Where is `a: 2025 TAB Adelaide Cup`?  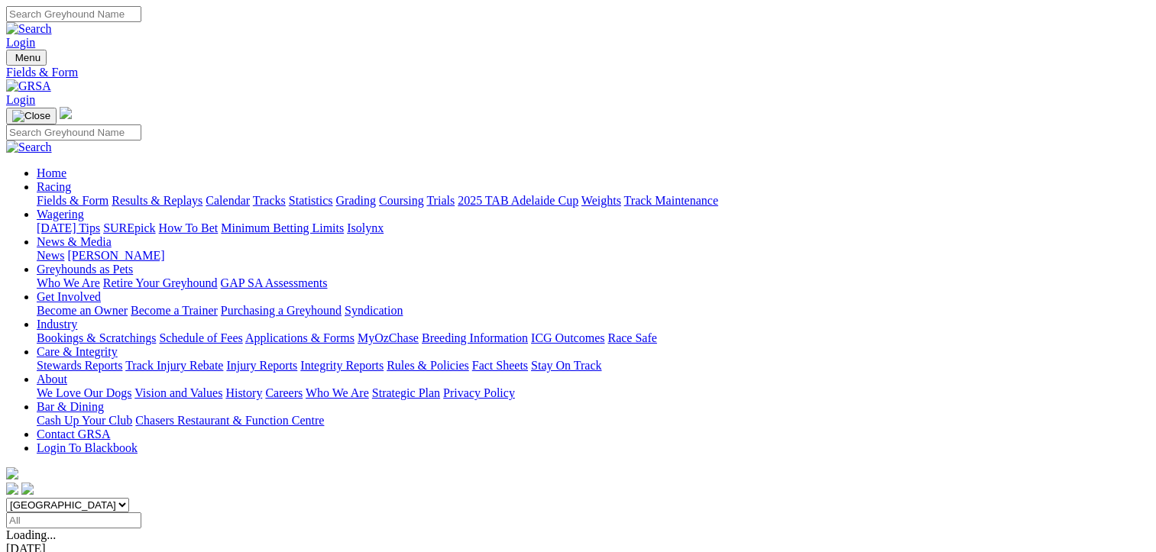 a: 2025 TAB Adelaide Cup is located at coordinates (518, 200).